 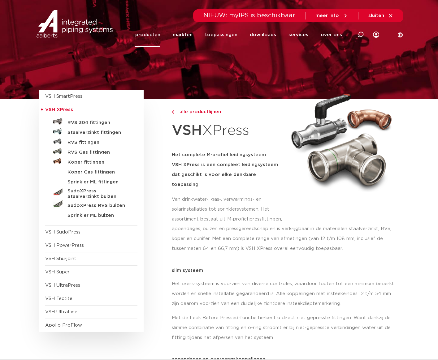 What do you see at coordinates (64, 96) in the screenshot?
I see `span: VSH SmartPress` at bounding box center [64, 96].